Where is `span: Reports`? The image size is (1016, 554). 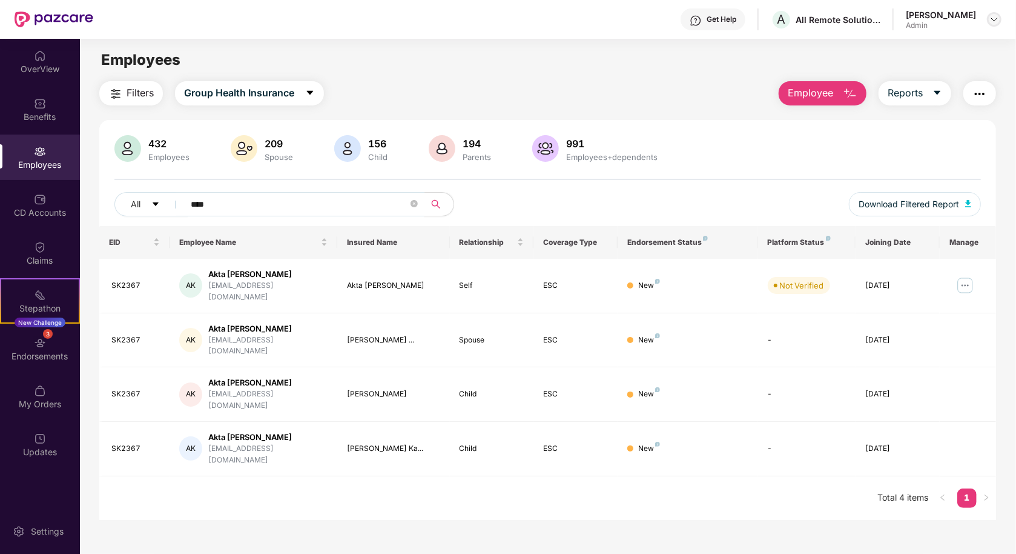 span: Reports is located at coordinates (905, 93).